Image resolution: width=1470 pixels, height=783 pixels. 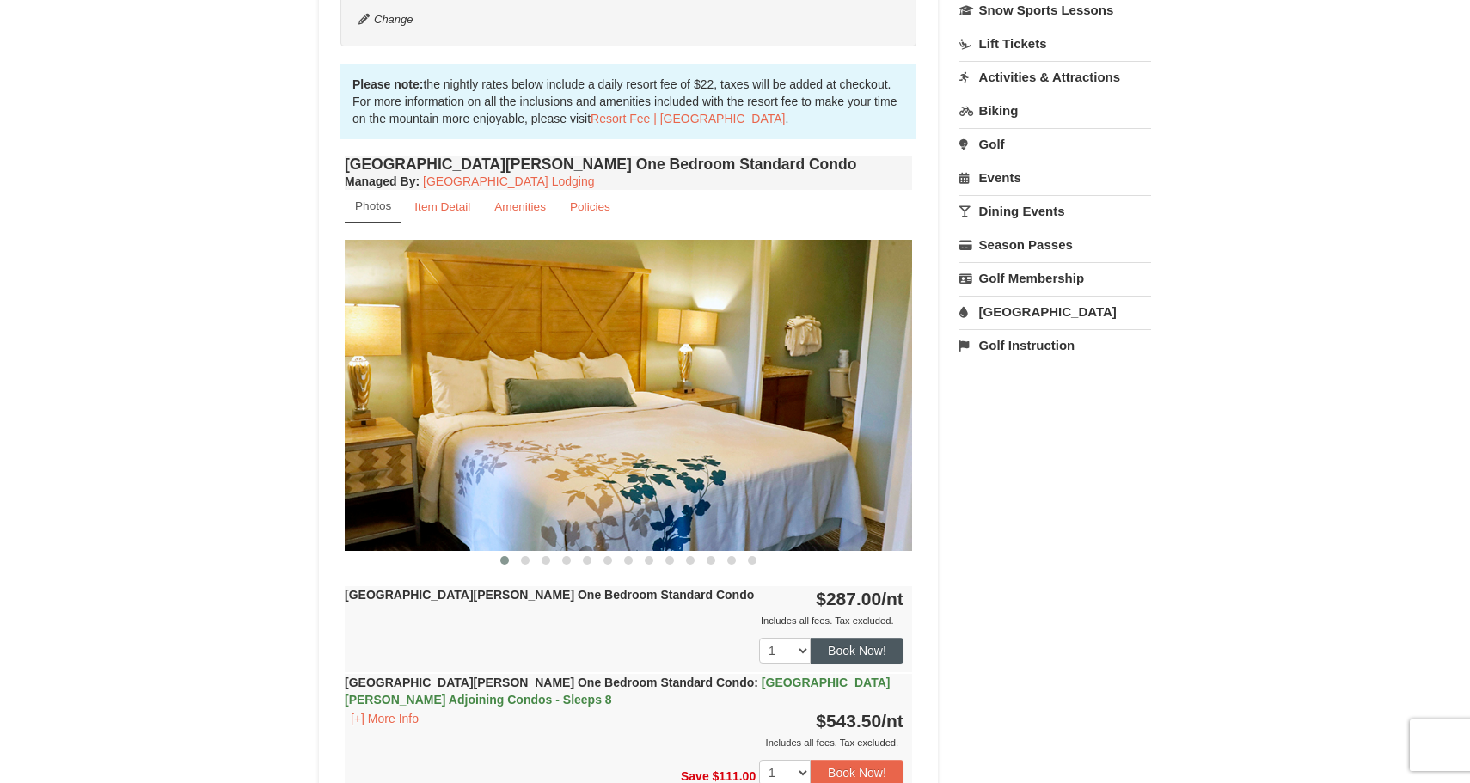 What do you see at coordinates (380, 181) in the screenshot?
I see `span: Managed By` at bounding box center [380, 181].